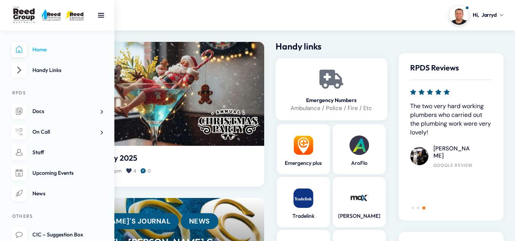 This screenshot has height=241, width=515. I want to click on span: Handy Links, so click(47, 70).